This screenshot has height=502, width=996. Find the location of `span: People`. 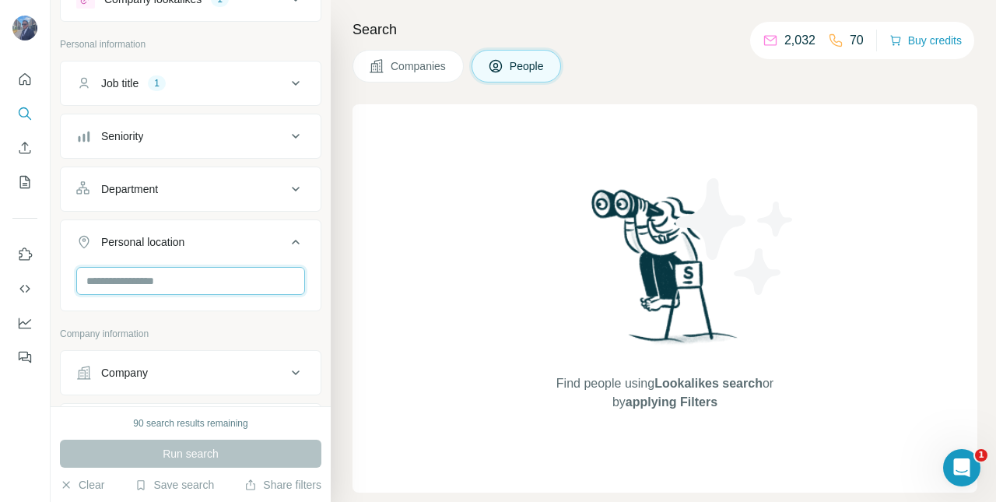

span: People is located at coordinates (528, 66).